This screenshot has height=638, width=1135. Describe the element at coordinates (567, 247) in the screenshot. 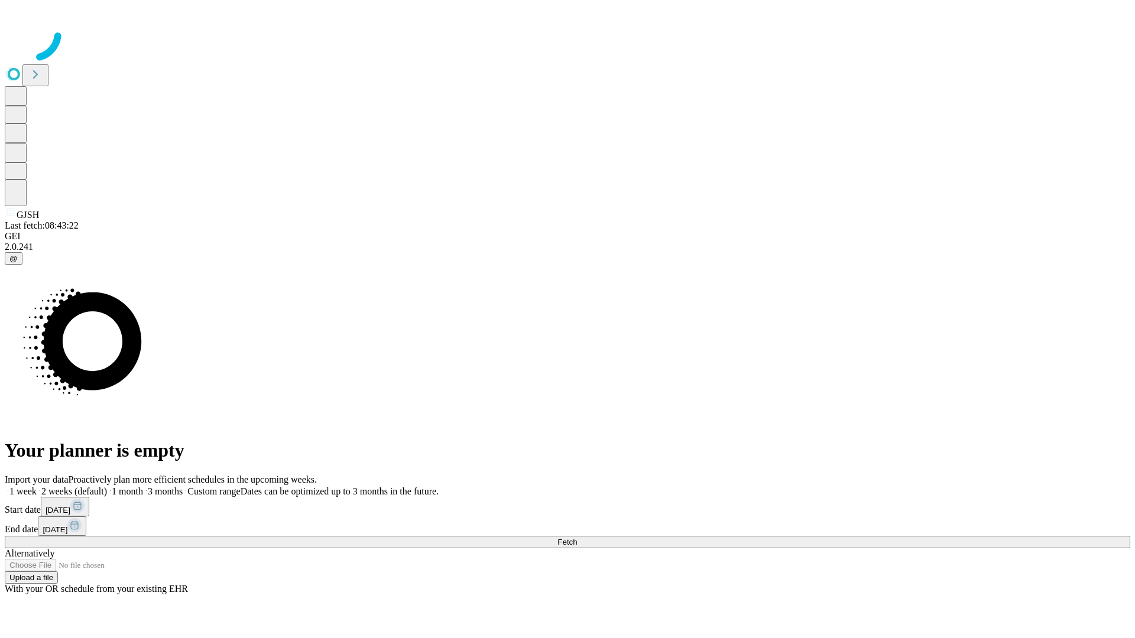

I see `div: 2.0.241` at that location.